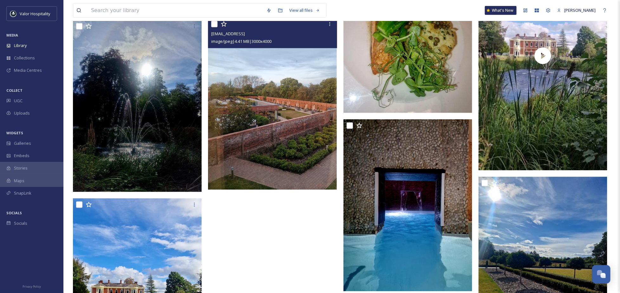  Describe the element at coordinates (304, 10) in the screenshot. I see `a: View all files` at that location.